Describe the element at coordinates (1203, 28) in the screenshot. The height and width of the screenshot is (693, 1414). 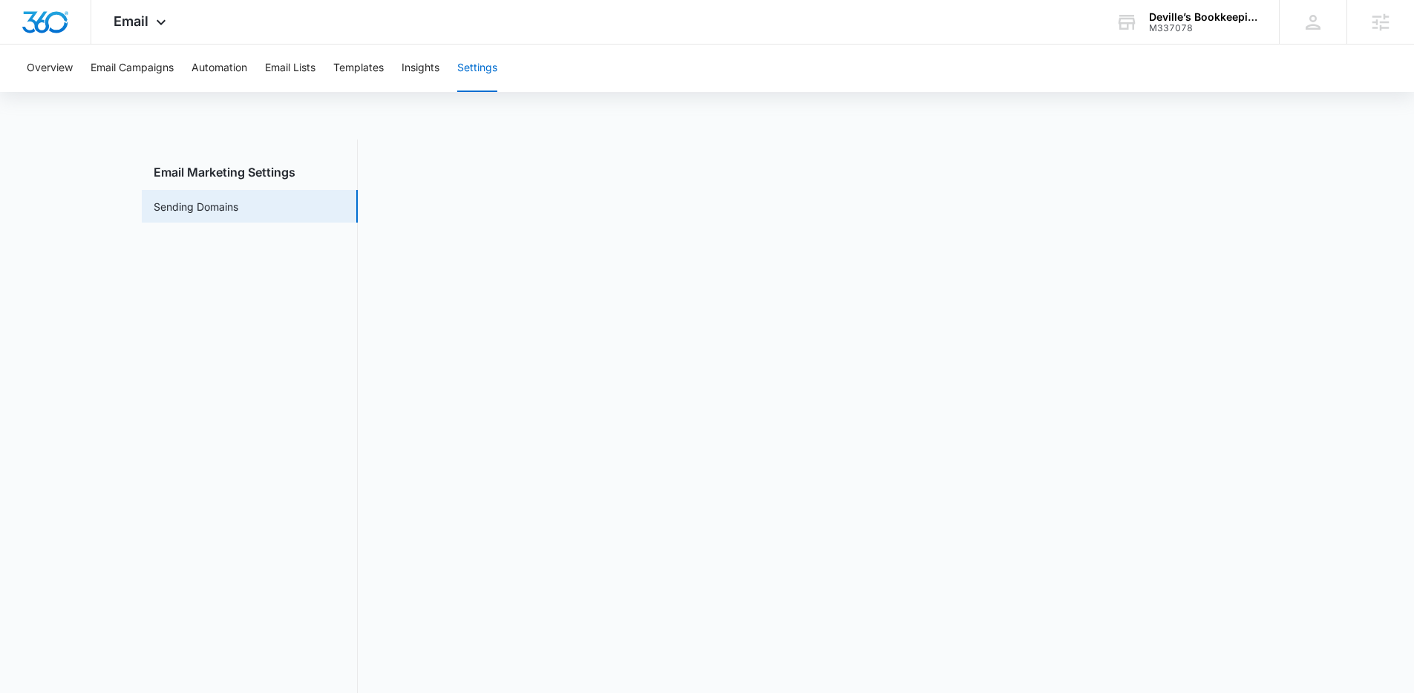
I see `div: account id` at that location.